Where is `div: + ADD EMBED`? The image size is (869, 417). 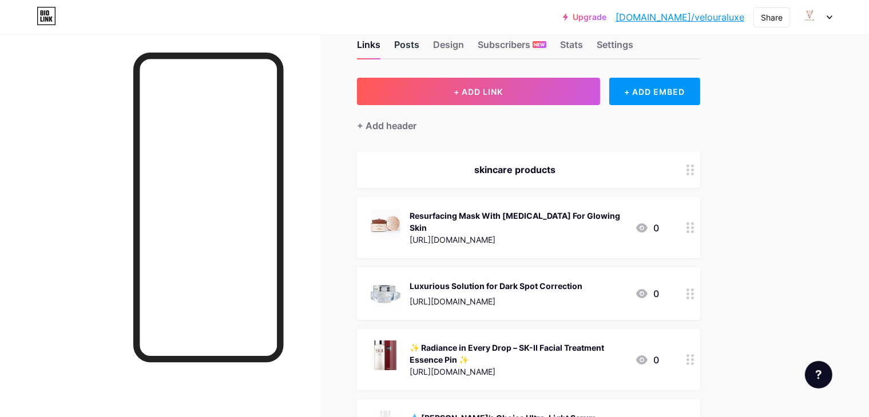
div: + ADD EMBED is located at coordinates (654, 91).